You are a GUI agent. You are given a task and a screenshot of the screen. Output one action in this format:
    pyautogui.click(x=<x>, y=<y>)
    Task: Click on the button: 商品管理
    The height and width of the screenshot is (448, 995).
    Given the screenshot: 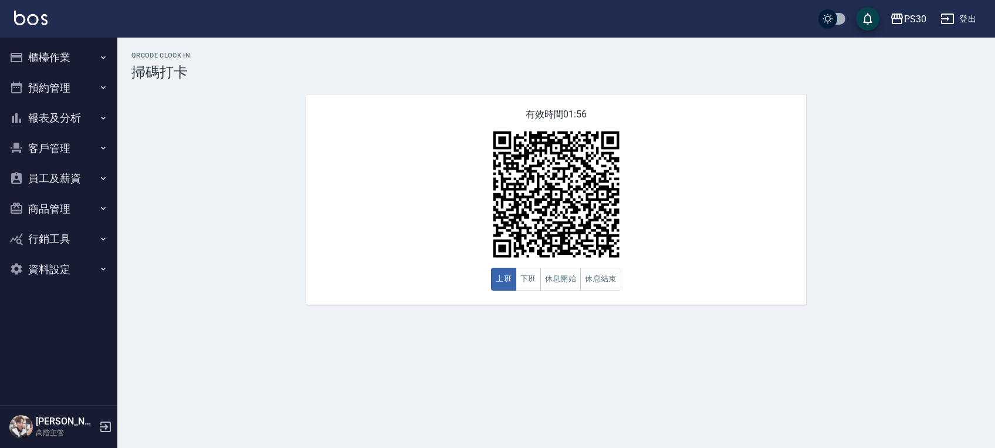 What is the action you would take?
    pyautogui.click(x=59, y=209)
    